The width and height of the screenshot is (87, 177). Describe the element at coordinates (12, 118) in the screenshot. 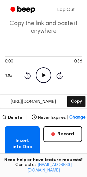

I see `button: Delete` at that location.